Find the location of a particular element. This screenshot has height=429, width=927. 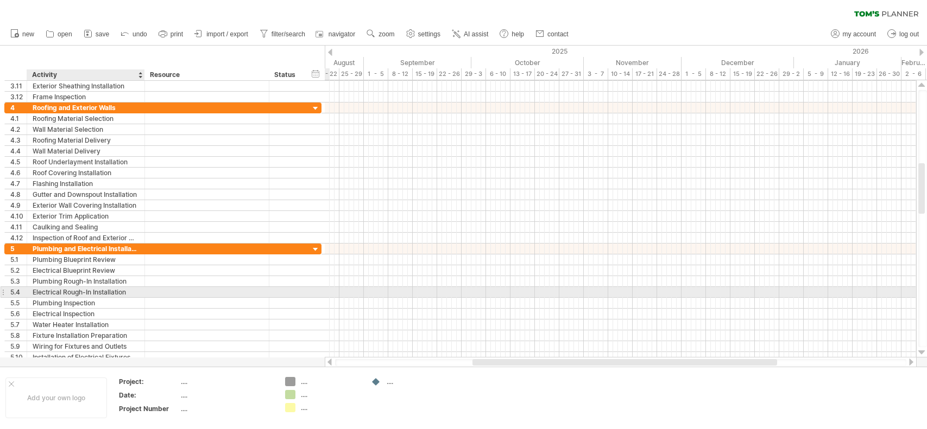

span: navigator is located at coordinates (341, 34).